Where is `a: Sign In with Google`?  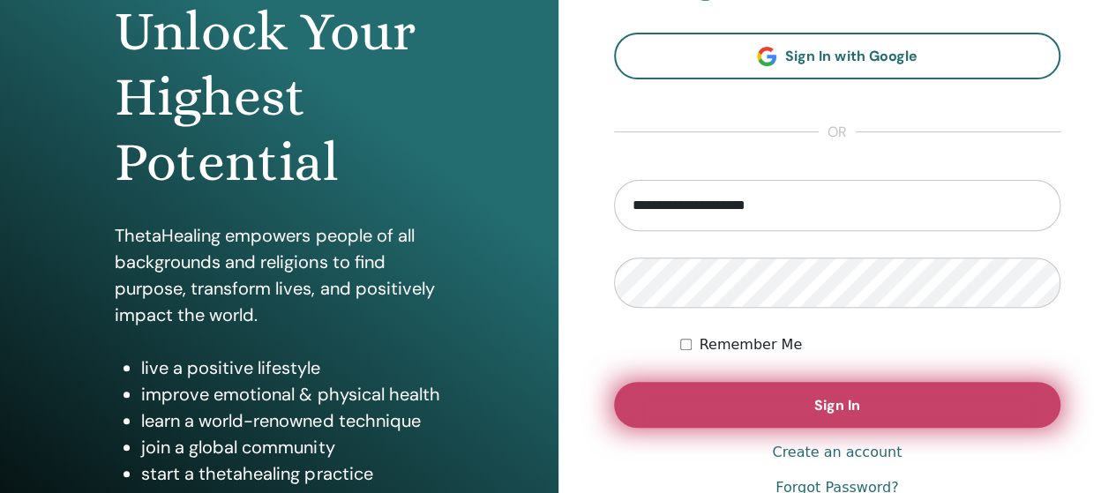
a: Sign In with Google is located at coordinates (837, 56).